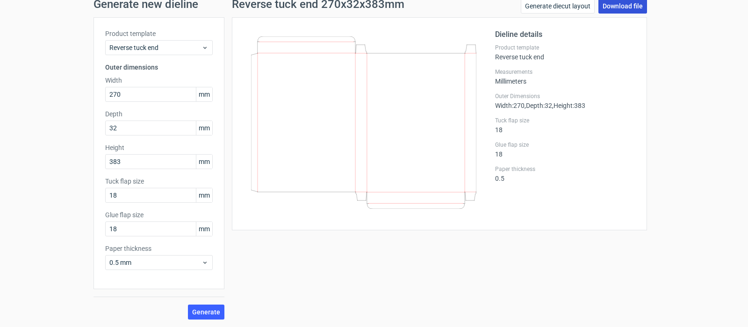 This screenshot has width=748, height=327. Describe the element at coordinates (509, 106) in the screenshot. I see `span: Width : 270` at that location.